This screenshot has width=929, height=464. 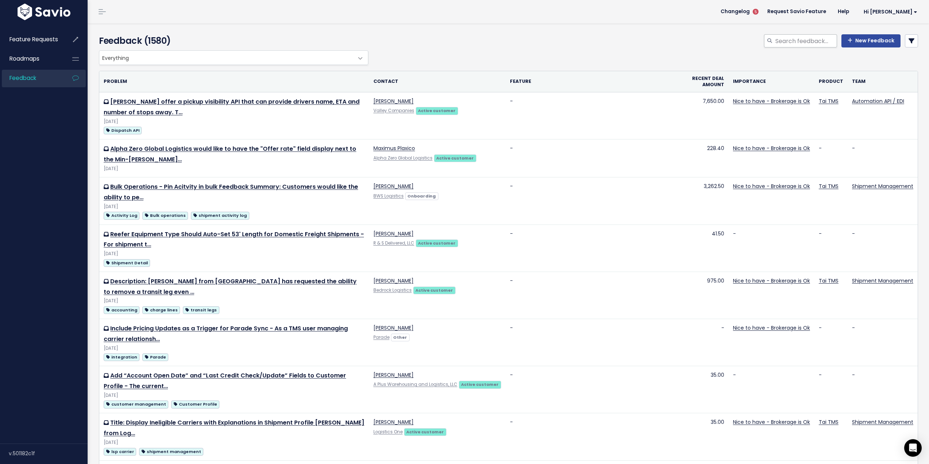 I want to click on h4: Feedback (1580), so click(x=232, y=41).